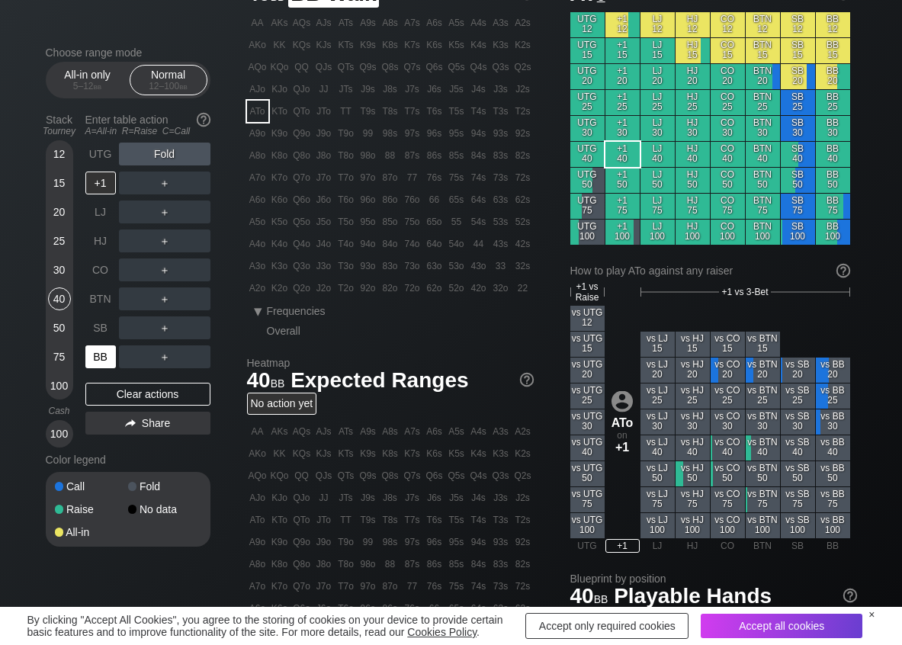 This screenshot has height=645, width=902. What do you see at coordinates (798, 76) in the screenshot?
I see `div: SB 20` at bounding box center [798, 76].